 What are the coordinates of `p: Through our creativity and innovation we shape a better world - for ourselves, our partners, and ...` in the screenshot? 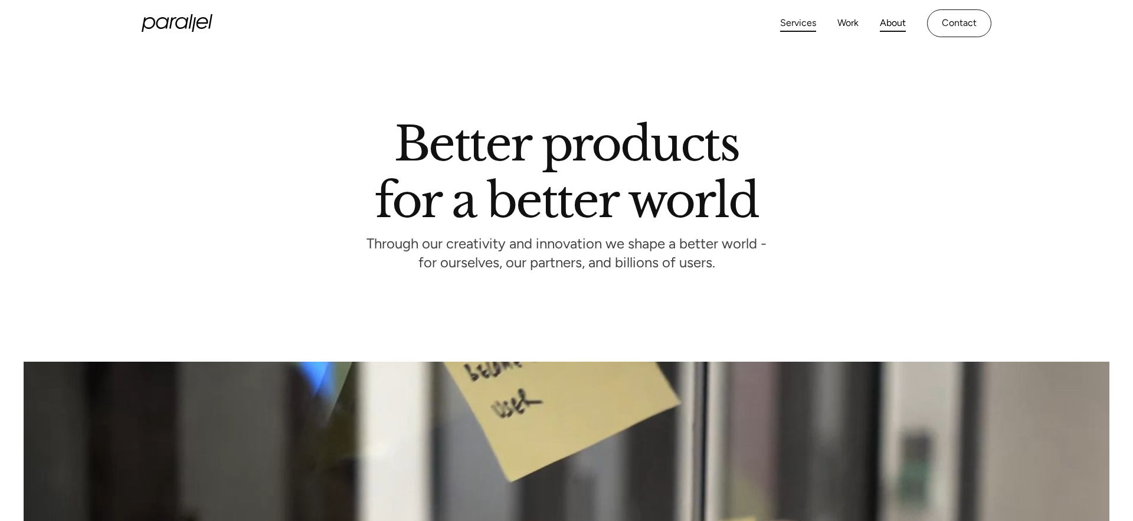 It's located at (567, 254).